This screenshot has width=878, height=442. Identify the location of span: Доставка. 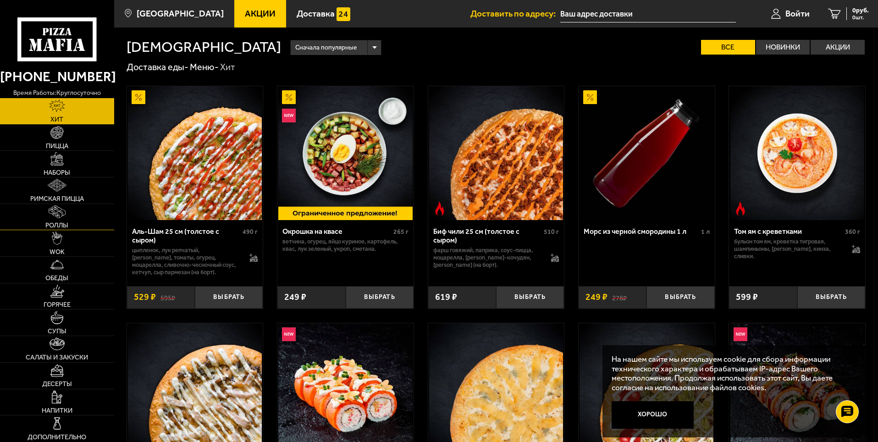
(315, 13).